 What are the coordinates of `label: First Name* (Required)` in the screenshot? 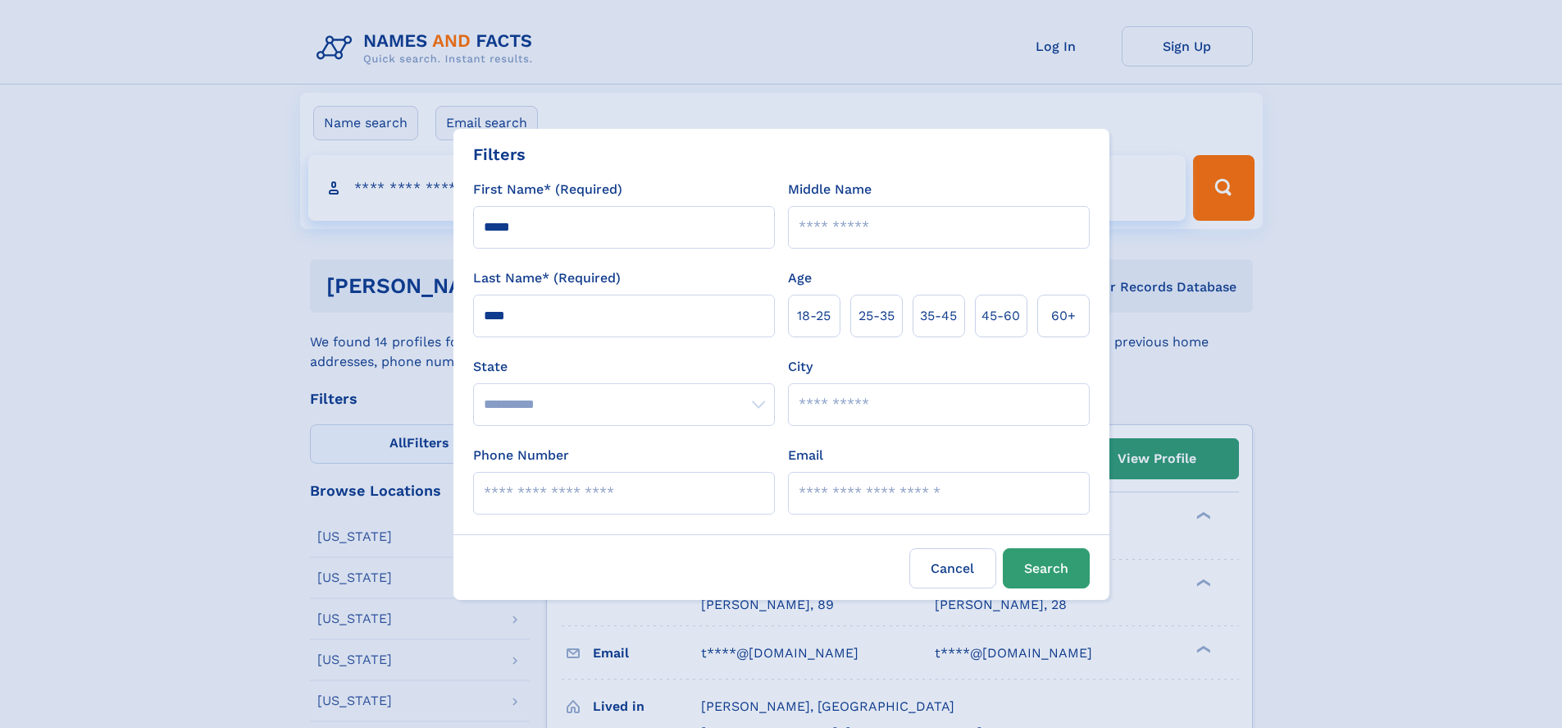 It's located at (548, 189).